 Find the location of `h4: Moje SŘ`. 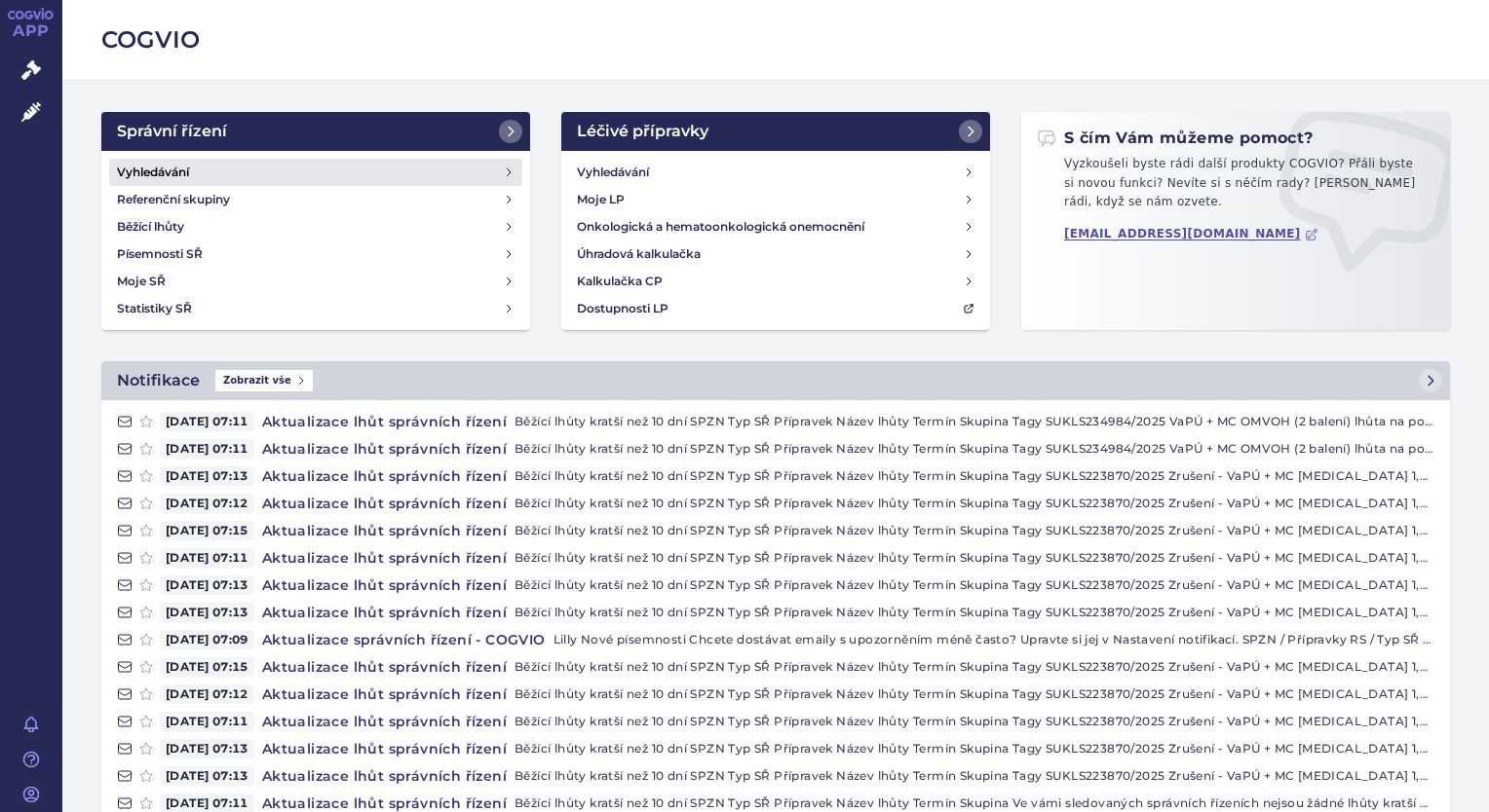

h4: Moje SŘ is located at coordinates (141, 282).